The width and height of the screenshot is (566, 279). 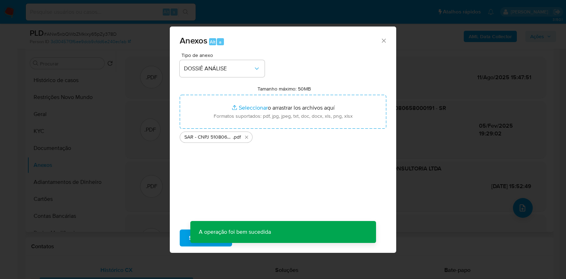 I want to click on span: a, so click(x=220, y=42).